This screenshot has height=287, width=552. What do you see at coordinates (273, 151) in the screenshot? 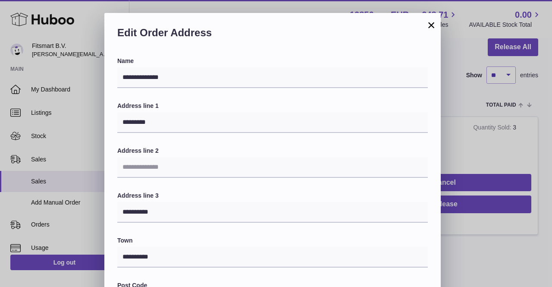
I see `label: Address line 2` at bounding box center [273, 151].